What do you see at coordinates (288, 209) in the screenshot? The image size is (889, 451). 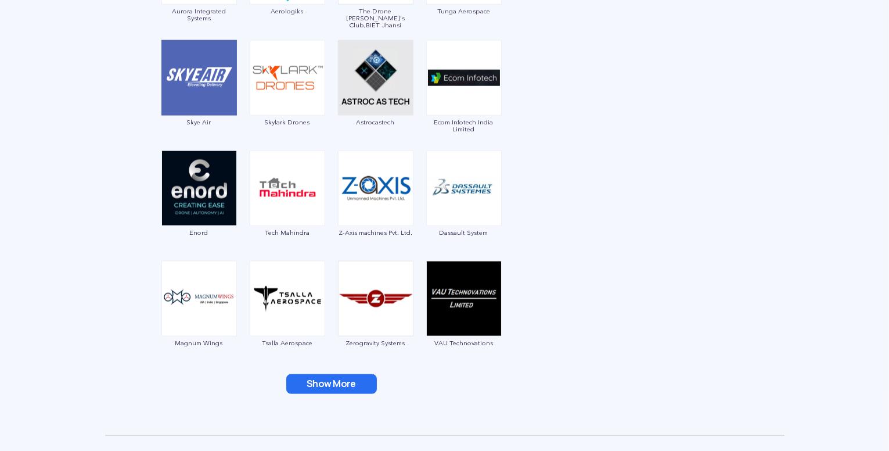 I see `a: Tech Mahindra` at bounding box center [288, 209].